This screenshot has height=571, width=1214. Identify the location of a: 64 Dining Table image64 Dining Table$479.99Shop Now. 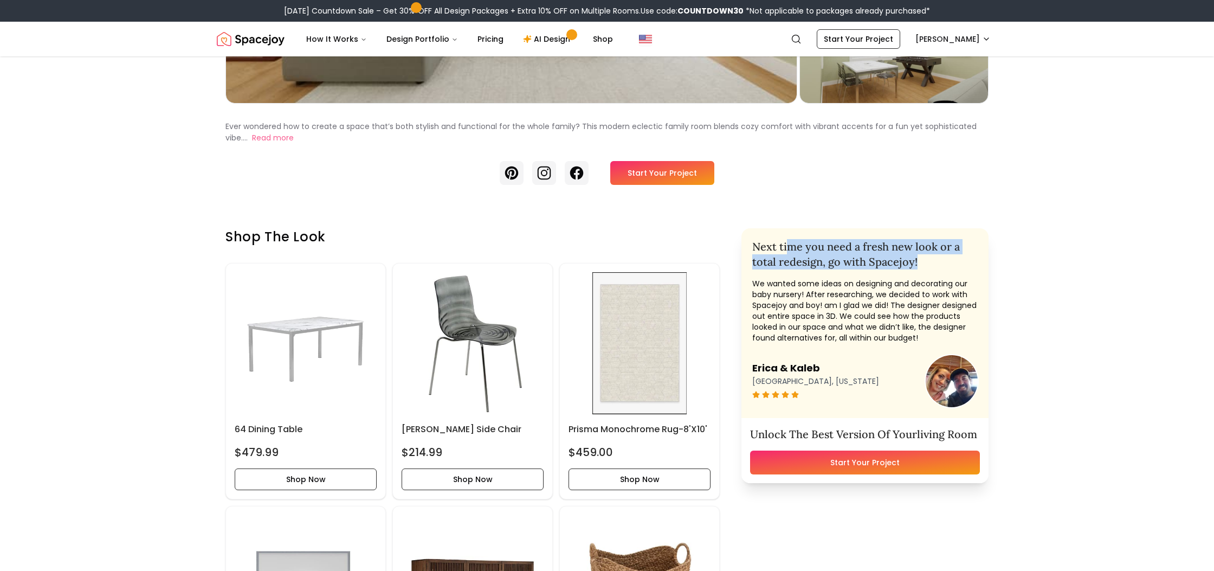
(306, 381).